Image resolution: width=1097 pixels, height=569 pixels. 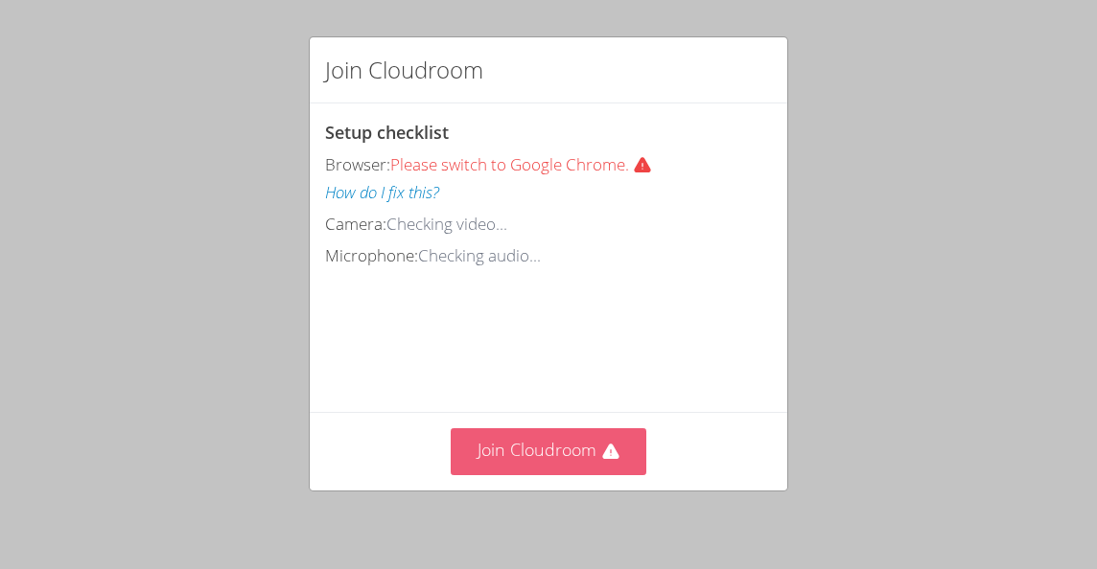 I want to click on span: Browser:, so click(x=358, y=164).